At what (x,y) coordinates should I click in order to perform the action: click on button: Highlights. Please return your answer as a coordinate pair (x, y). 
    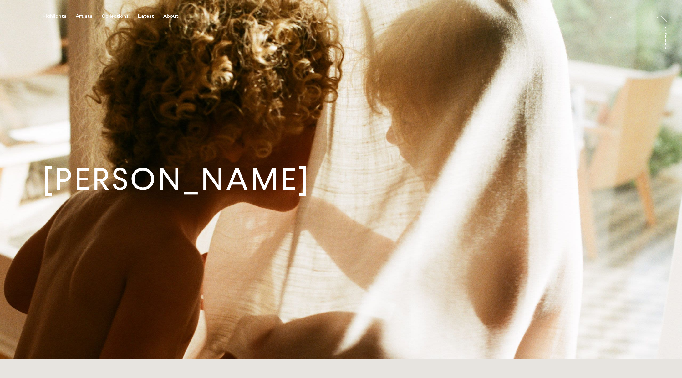
    Looking at the image, I should click on (59, 16).